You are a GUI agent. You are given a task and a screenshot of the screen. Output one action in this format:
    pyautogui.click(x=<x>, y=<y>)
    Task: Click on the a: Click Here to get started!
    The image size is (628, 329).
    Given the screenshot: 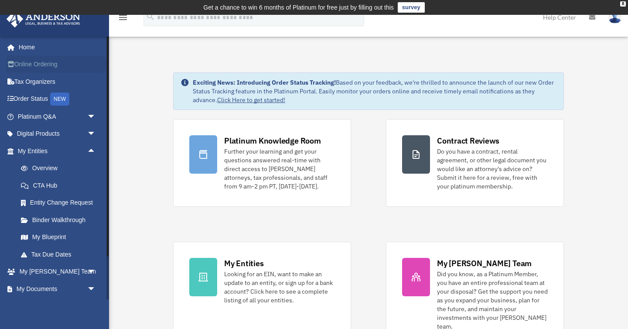 What is the action you would take?
    pyautogui.click(x=251, y=100)
    